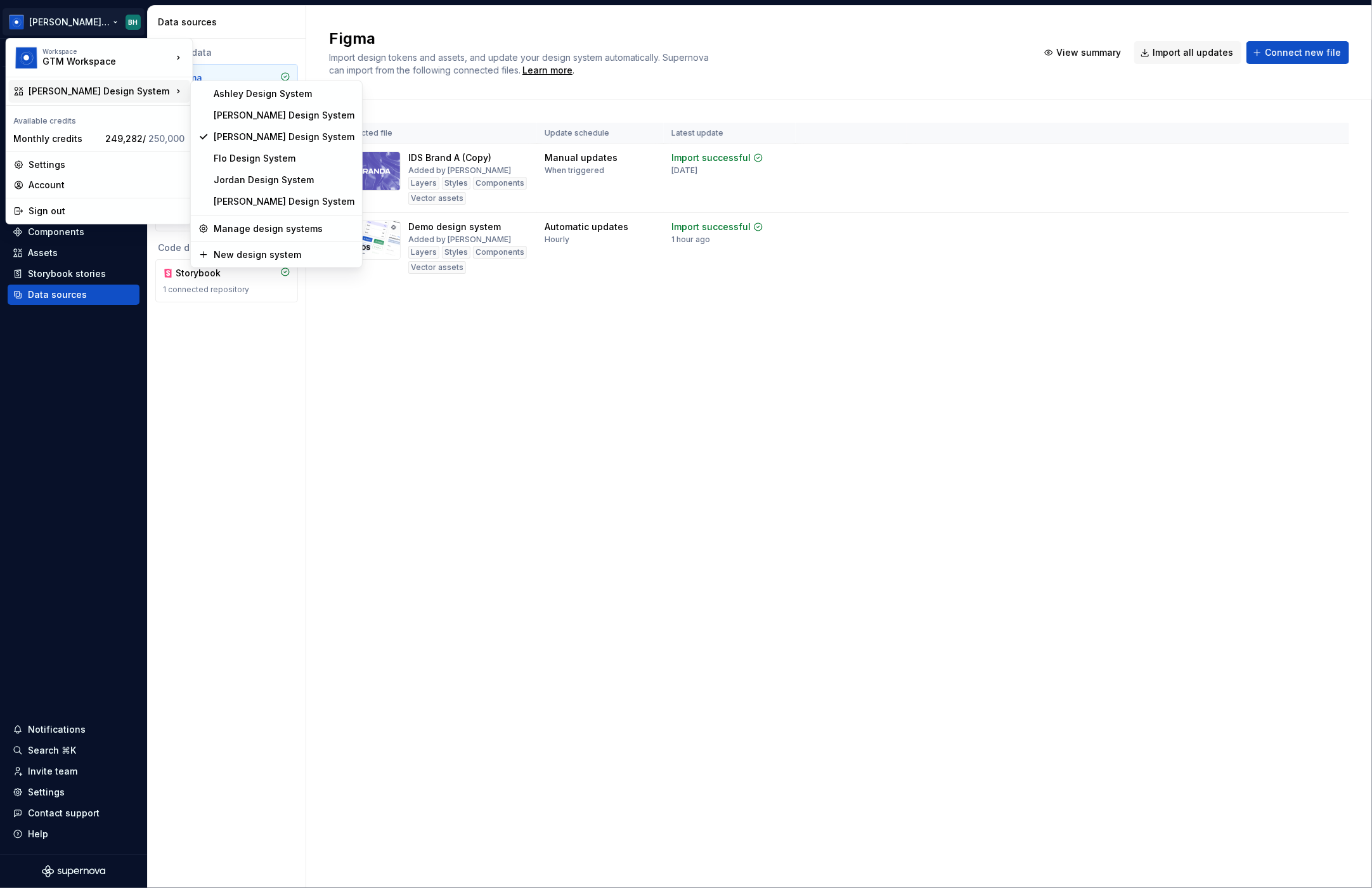 This screenshot has height=888, width=1372. I want to click on div: Jordan Design System, so click(284, 180).